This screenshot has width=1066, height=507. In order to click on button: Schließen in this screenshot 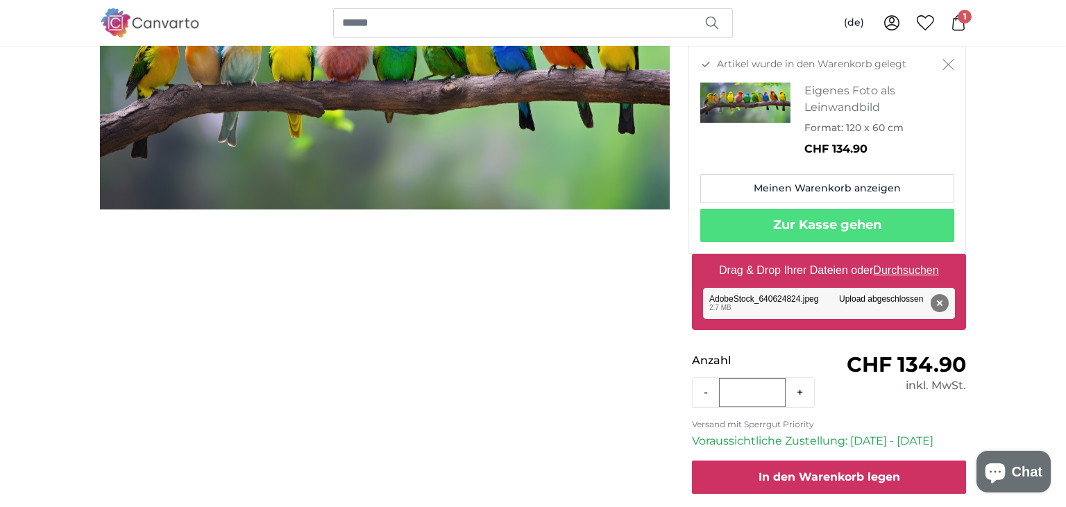, I will do `click(948, 65)`.